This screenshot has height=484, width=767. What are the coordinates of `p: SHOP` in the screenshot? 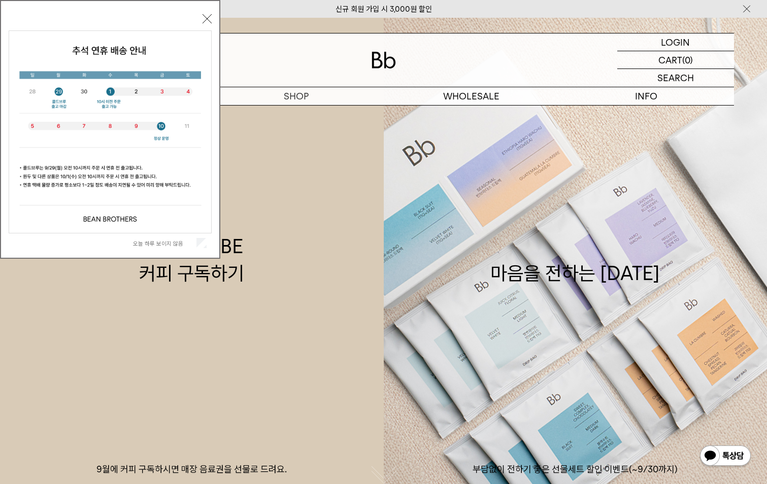 It's located at (296, 96).